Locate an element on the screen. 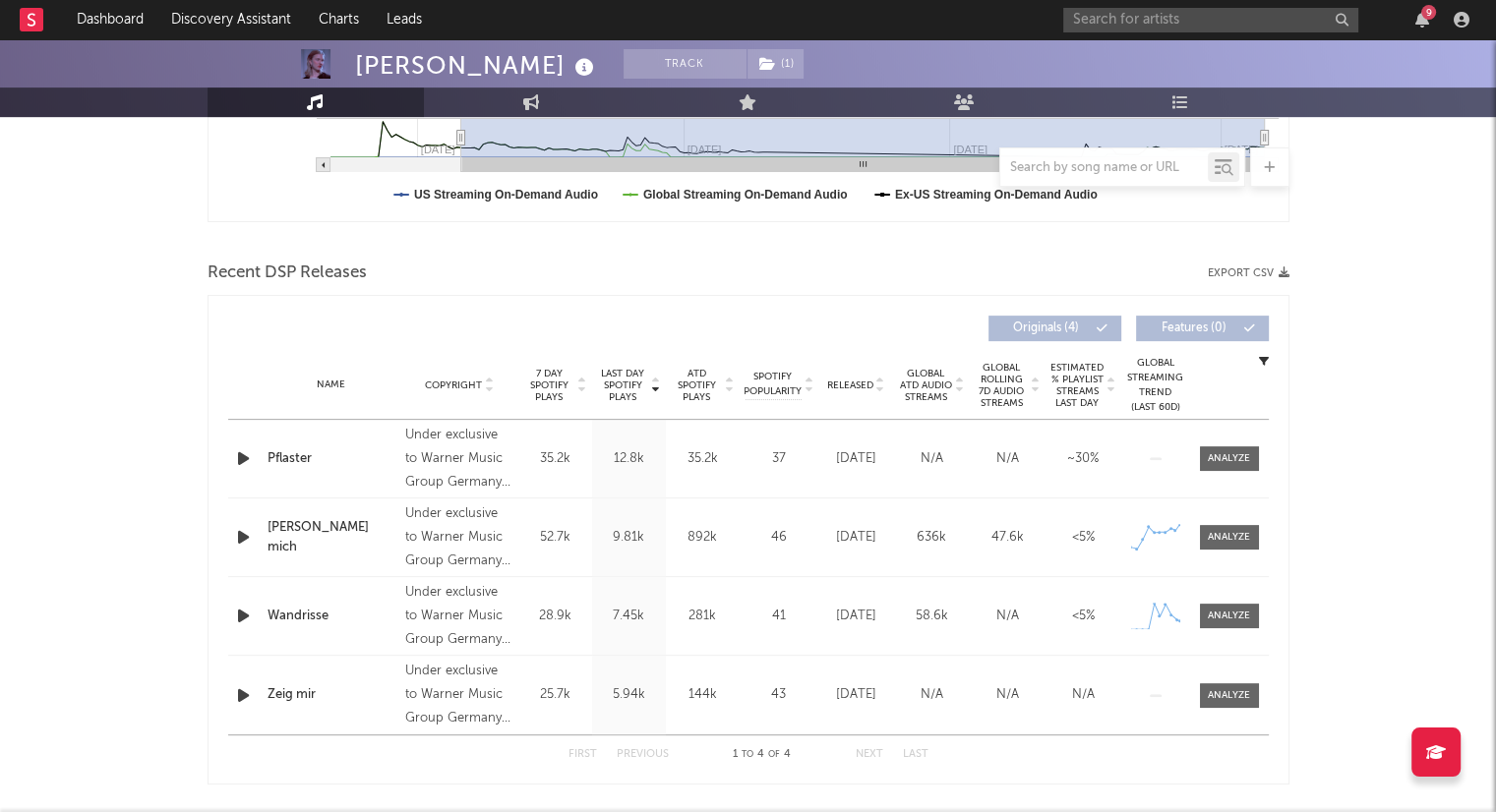 The height and width of the screenshot is (812, 1496). span: Features ( 0 ) is located at coordinates (1194, 329).